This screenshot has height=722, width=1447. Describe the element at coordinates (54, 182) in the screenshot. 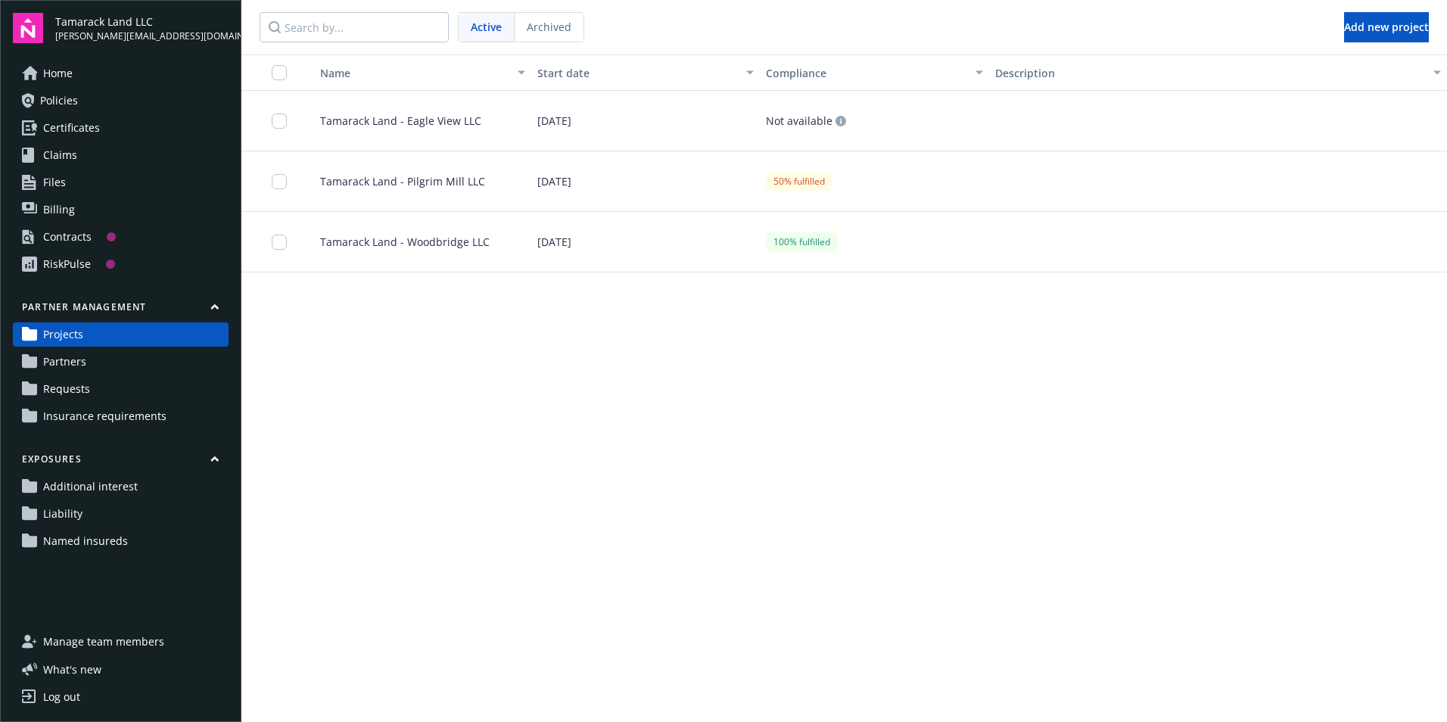

I see `span: Files` at that location.